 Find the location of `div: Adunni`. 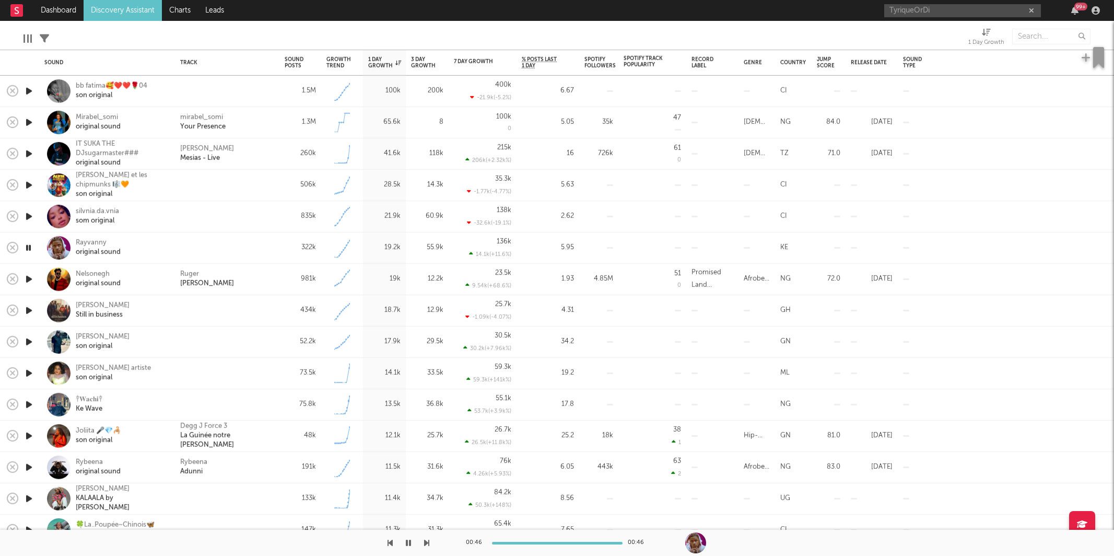

div: Adunni is located at coordinates (191, 472).